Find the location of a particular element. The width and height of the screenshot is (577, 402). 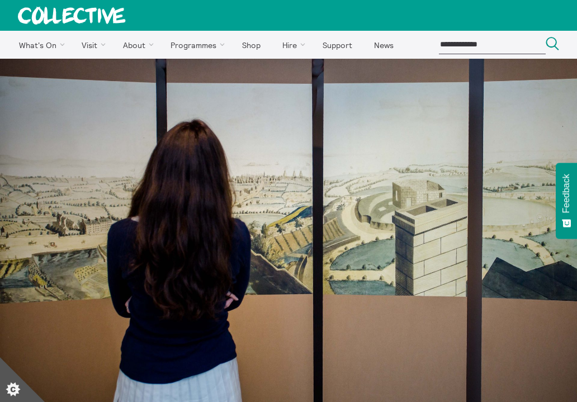

a: Programmes is located at coordinates (196, 45).